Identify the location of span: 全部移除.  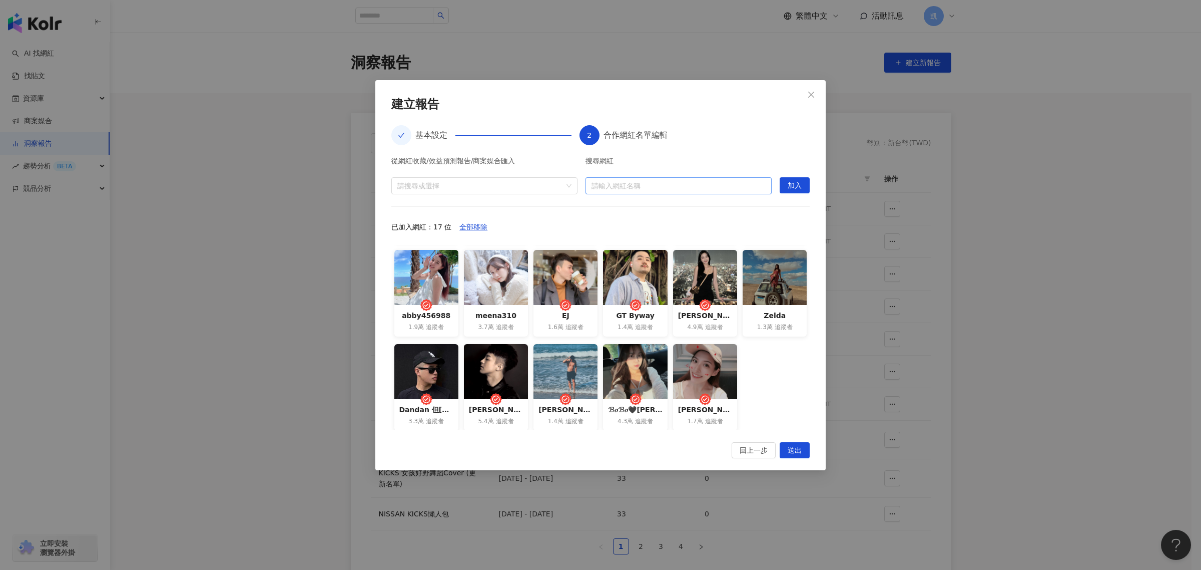
(473, 227).